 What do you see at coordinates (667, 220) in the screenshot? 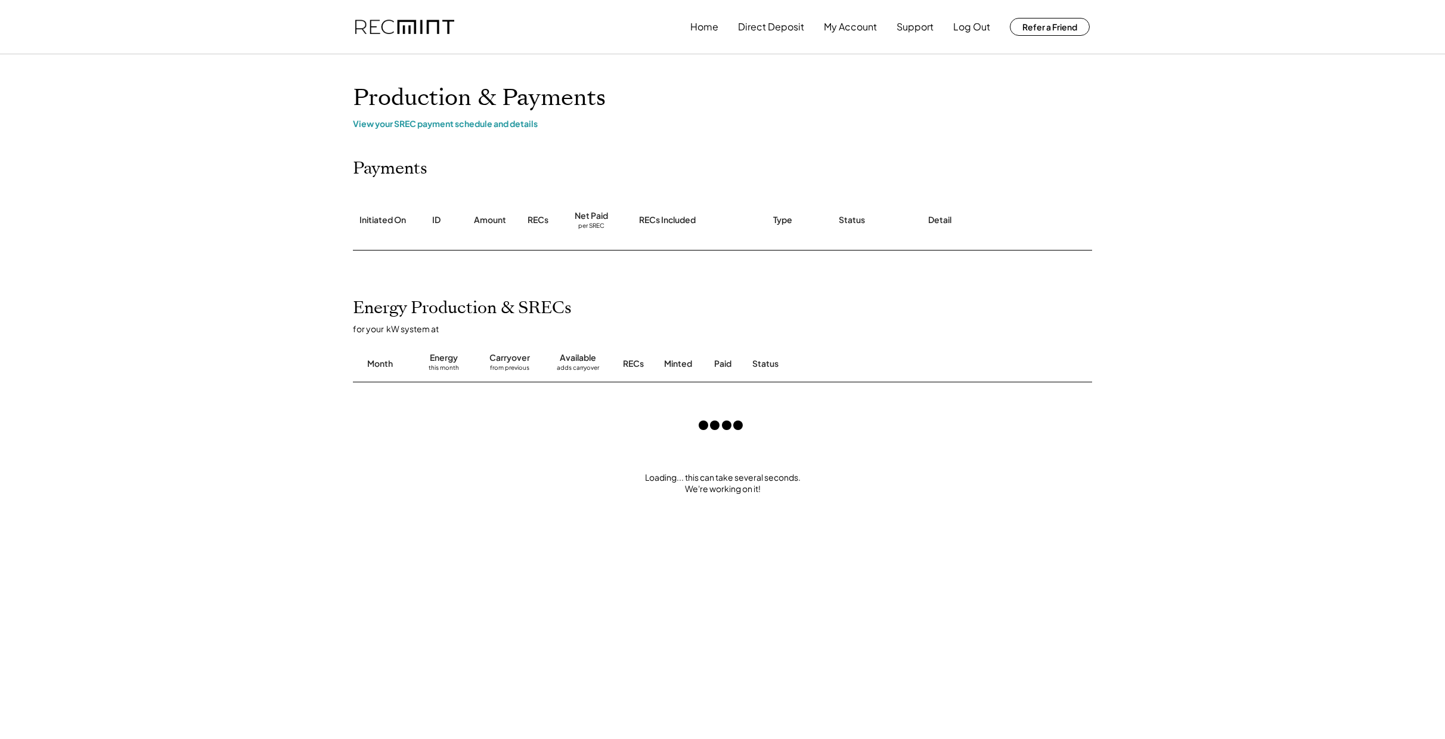
I see `div: RECs Included` at bounding box center [667, 220].